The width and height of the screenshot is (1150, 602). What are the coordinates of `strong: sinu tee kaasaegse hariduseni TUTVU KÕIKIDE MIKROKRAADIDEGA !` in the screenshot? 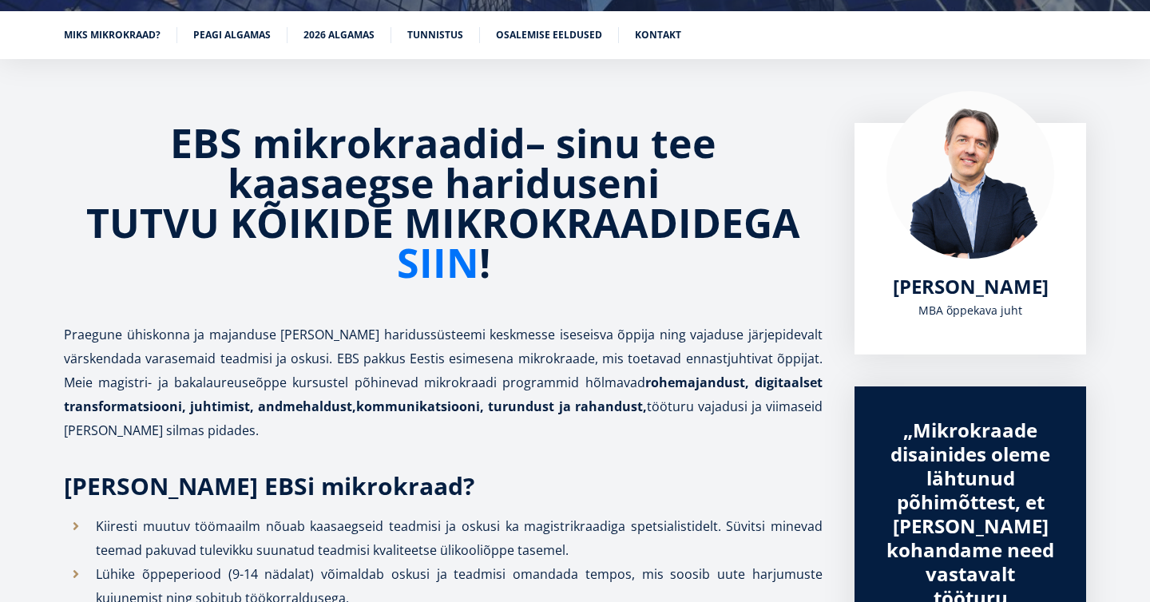 It's located at (443, 203).